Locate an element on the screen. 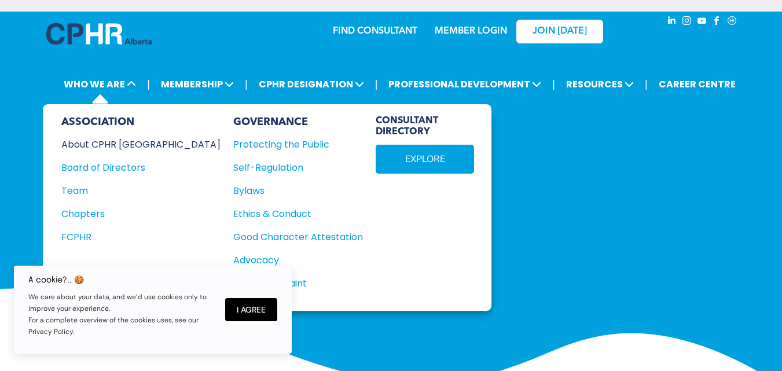  a: Advocacy is located at coordinates (298, 260).